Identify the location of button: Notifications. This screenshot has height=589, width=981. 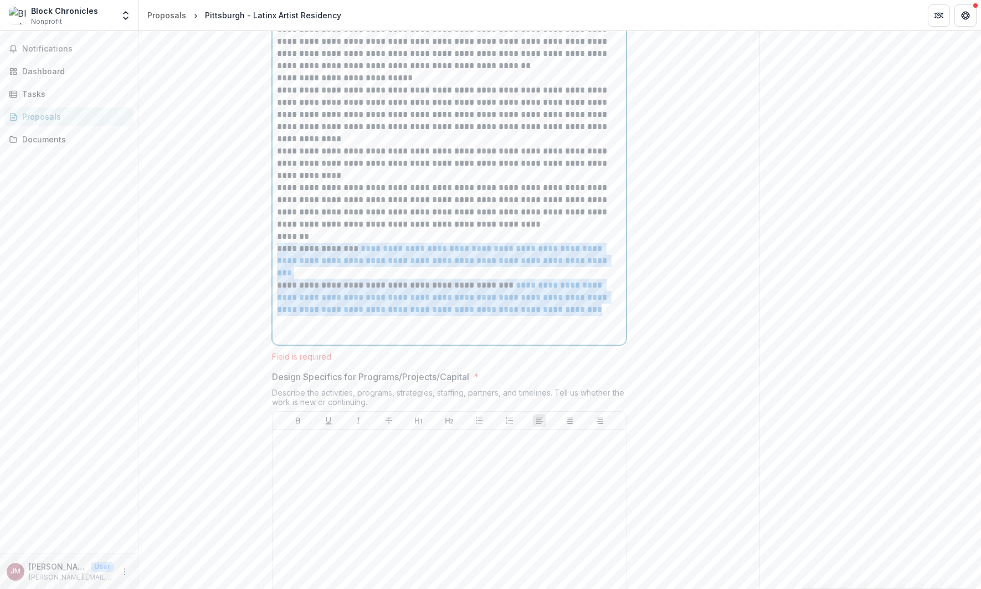
(69, 49).